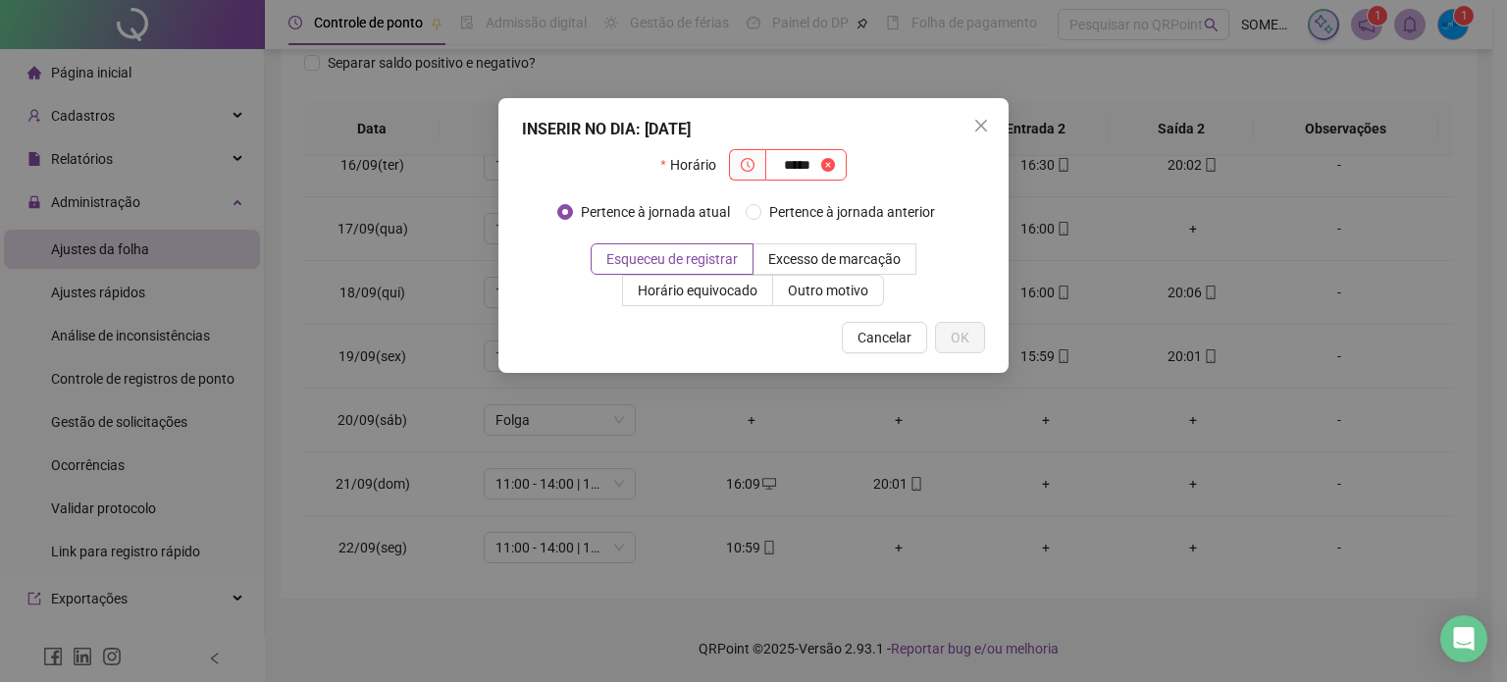  I want to click on button: Close, so click(981, 126).